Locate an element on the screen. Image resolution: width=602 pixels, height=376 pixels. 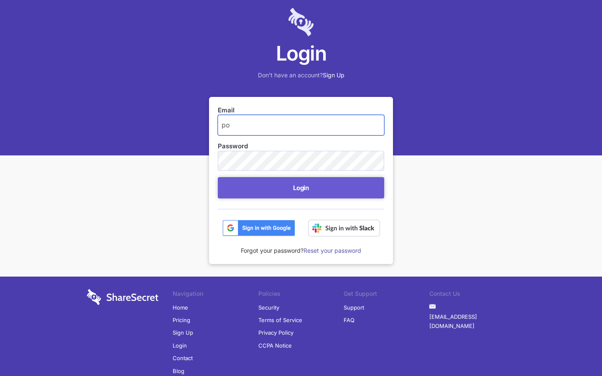
li: Contact Us is located at coordinates (472, 295).